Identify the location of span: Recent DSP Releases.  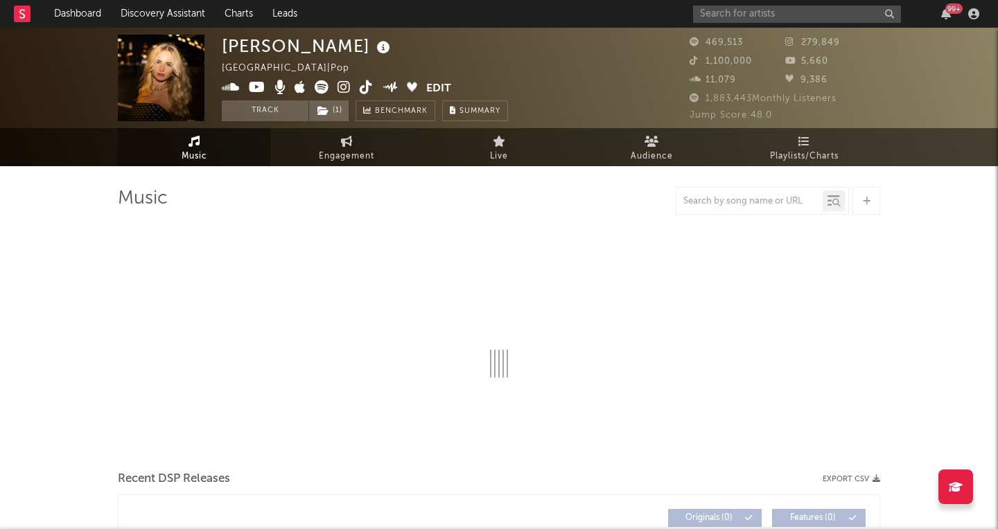
(174, 479).